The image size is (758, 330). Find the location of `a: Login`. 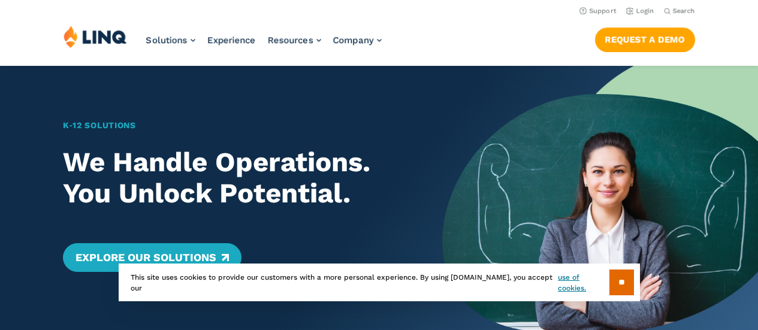

a: Login is located at coordinates (640, 11).